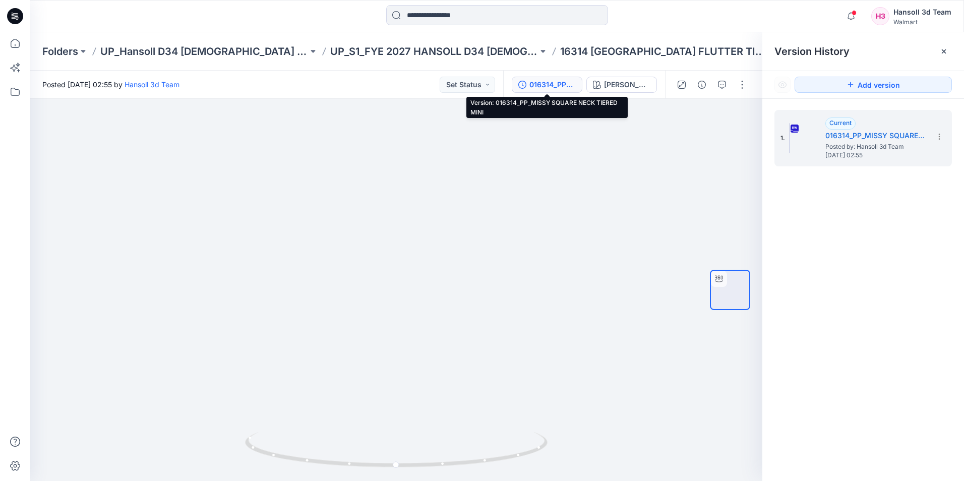 The height and width of the screenshot is (481, 964). Describe the element at coordinates (790, 138) in the screenshot. I see `img: 016314_PP_MISSY SQUARE NECK TIERED MINI` at that location.